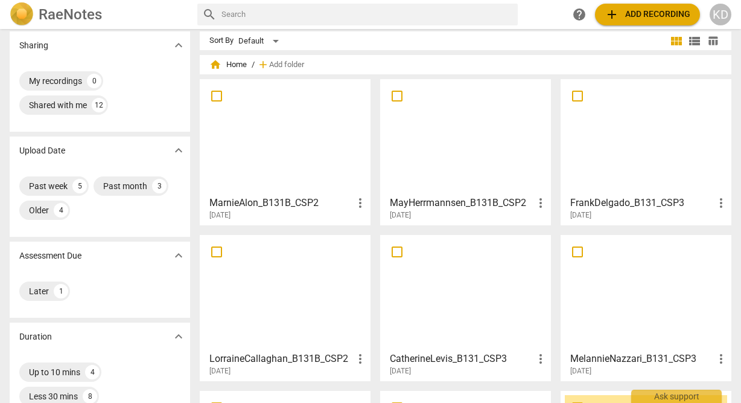 This screenshot has width=741, height=403. I want to click on div: 3, so click(159, 186).